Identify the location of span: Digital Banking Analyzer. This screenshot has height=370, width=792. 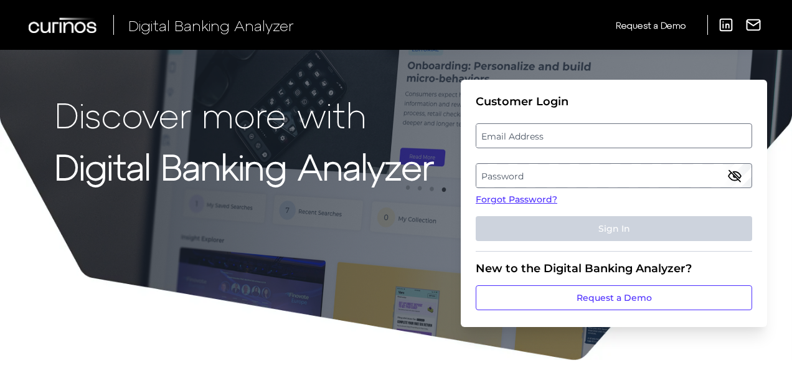
(211, 25).